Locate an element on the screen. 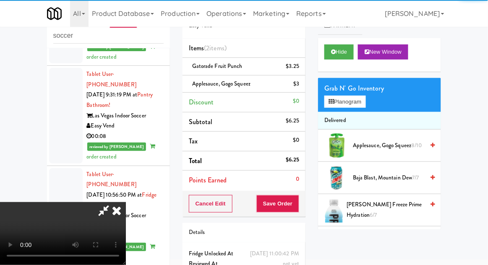 Image resolution: width=488 pixels, height=265 pixels. li: Delivered is located at coordinates (379, 121).